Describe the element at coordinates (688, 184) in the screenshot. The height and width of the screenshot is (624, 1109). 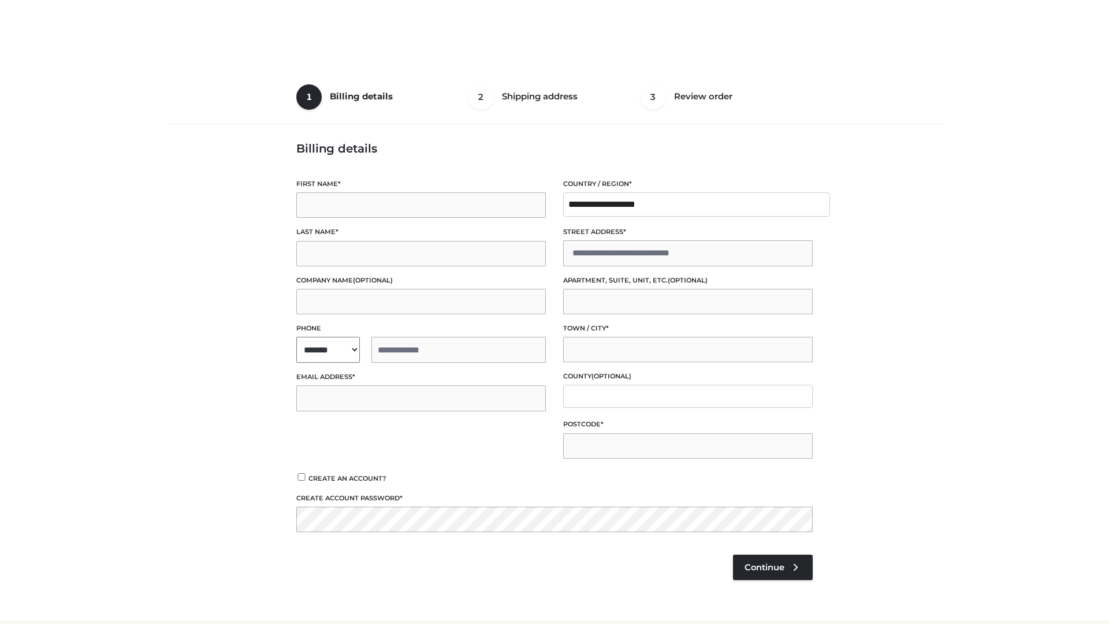
I see `label: Country / Region` at that location.